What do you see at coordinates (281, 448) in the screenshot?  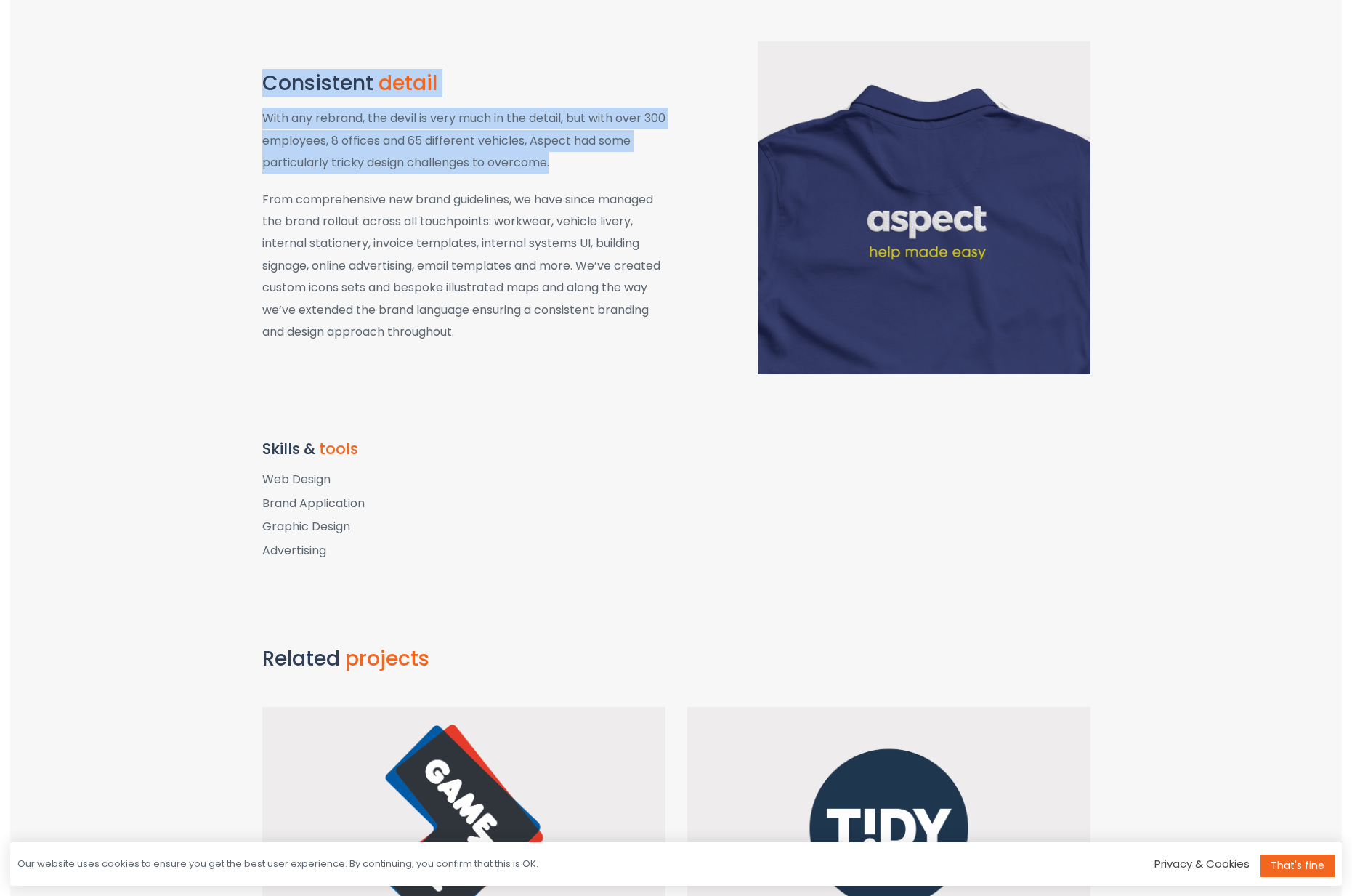 I see `span: Skills` at bounding box center [281, 448].